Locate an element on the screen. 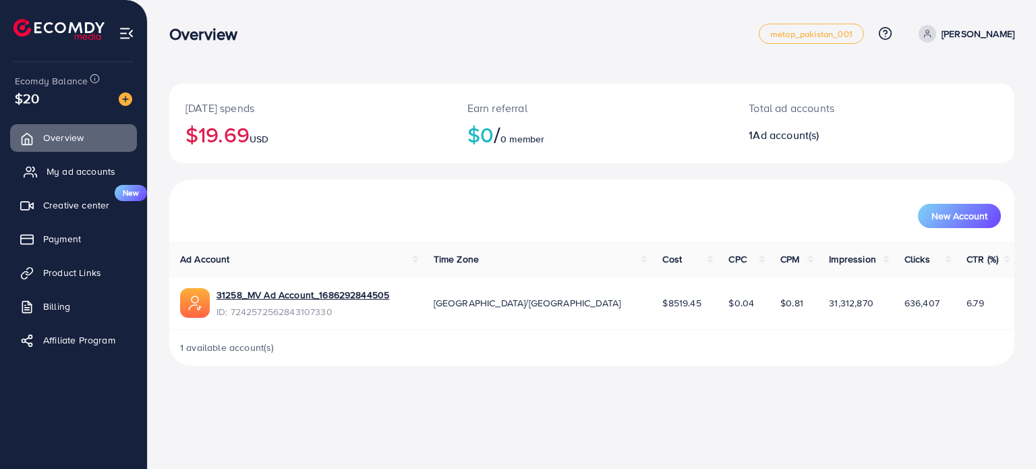 Image resolution: width=1036 pixels, height=469 pixels. a: Payment is located at coordinates (74, 239).